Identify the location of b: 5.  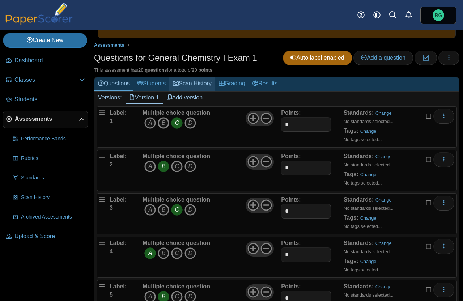
(111, 295).